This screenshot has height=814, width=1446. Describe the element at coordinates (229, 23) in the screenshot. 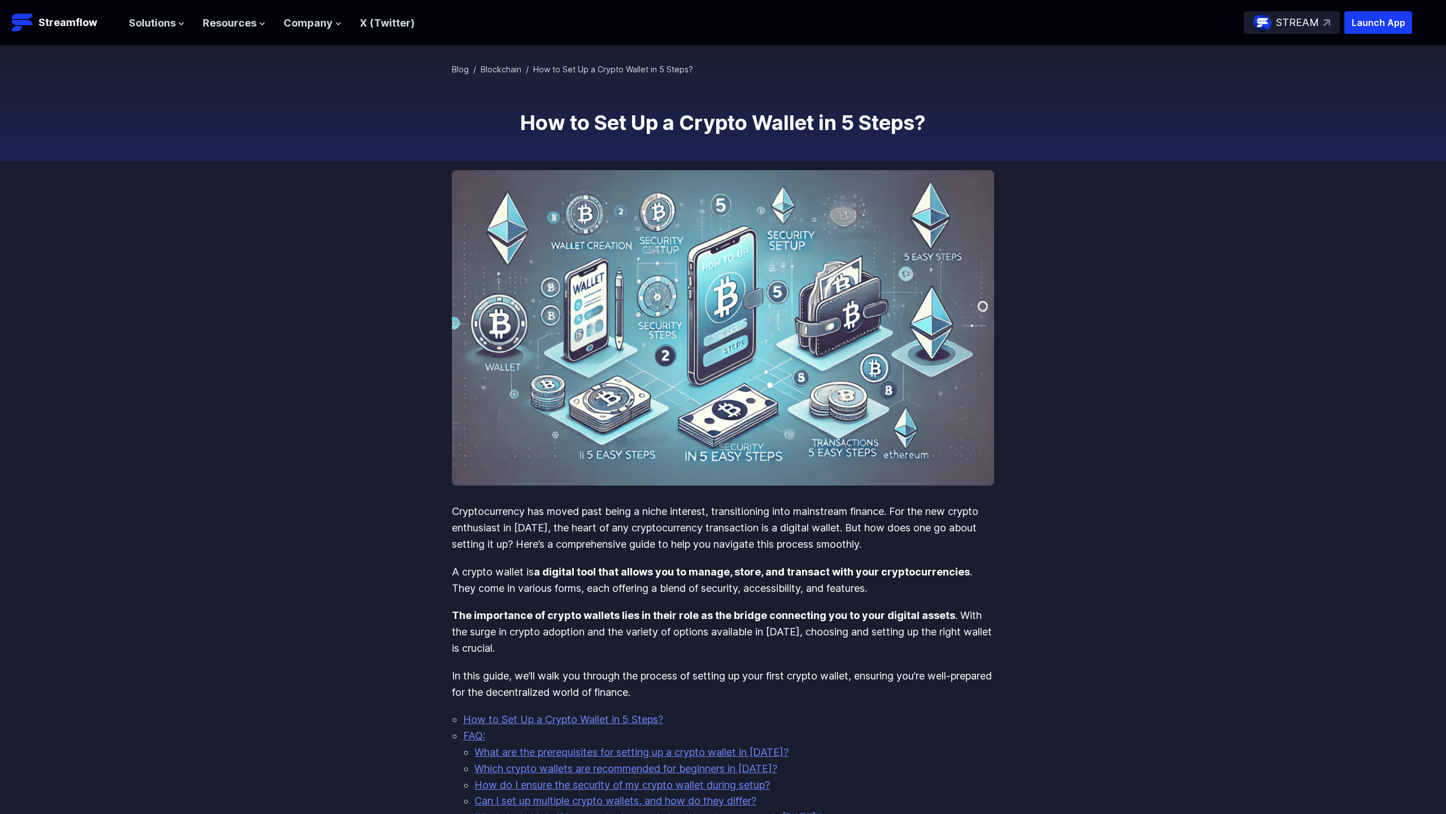

I see `span: Resources` at that location.